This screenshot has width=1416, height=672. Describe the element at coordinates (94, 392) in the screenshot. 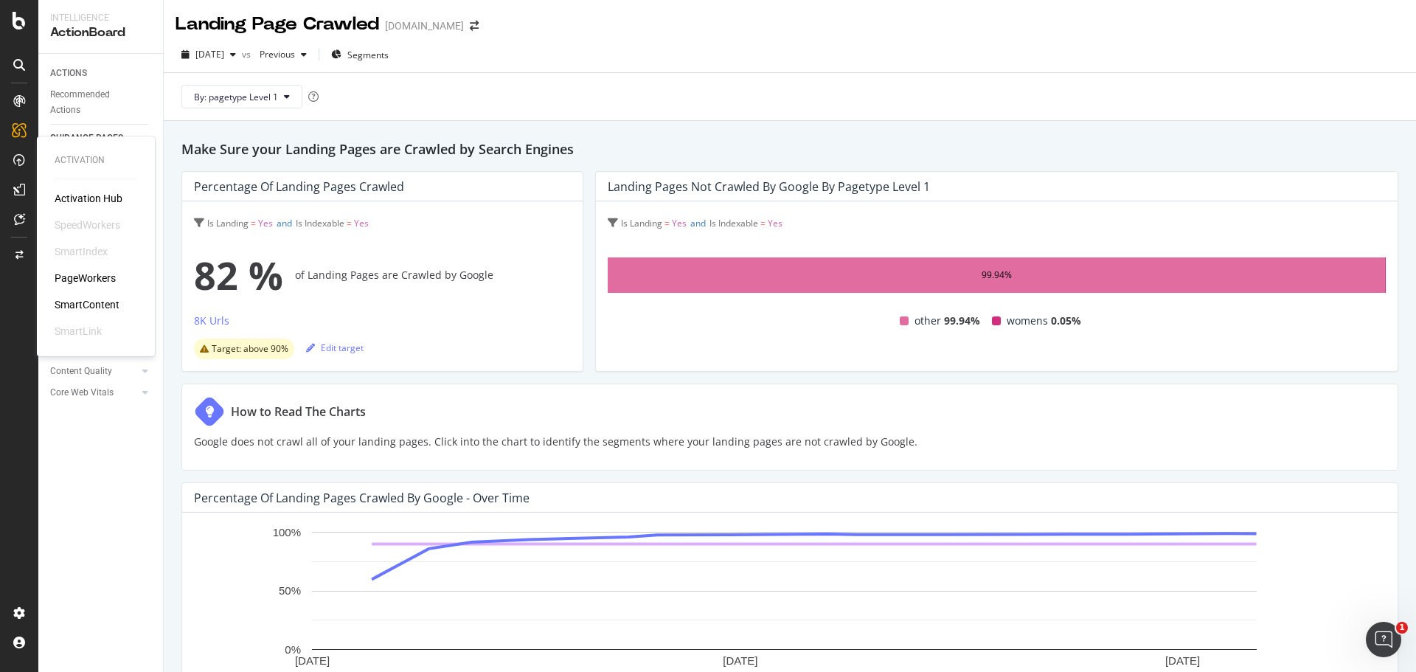

I see `a: Core Web Vitals` at that location.